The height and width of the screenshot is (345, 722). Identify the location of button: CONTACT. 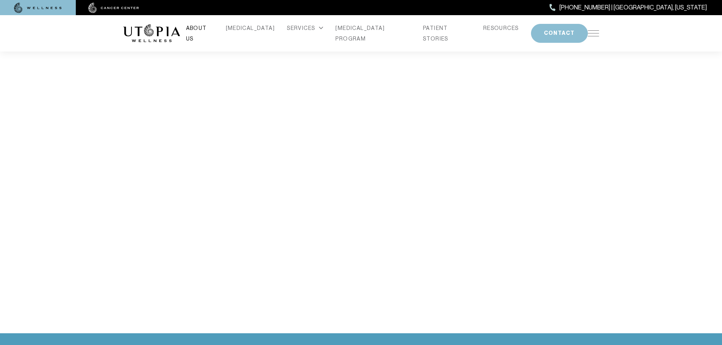
(559, 33).